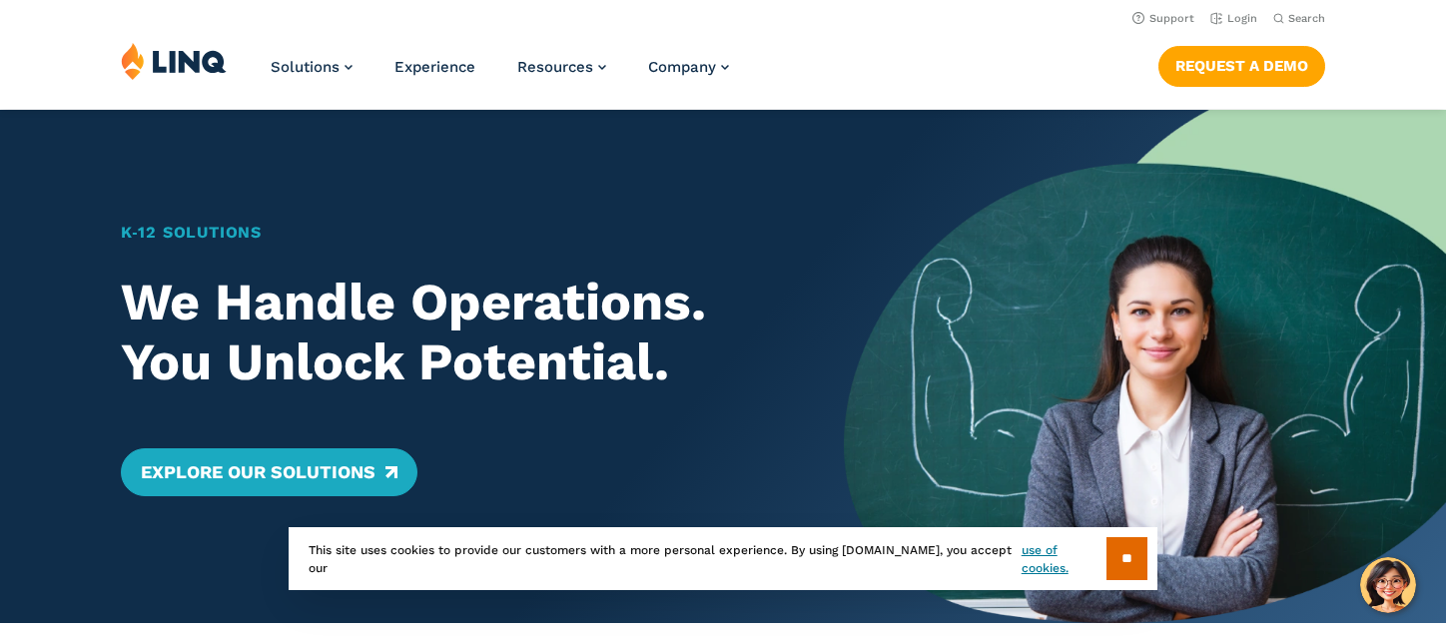  I want to click on a: Login, so click(1233, 18).